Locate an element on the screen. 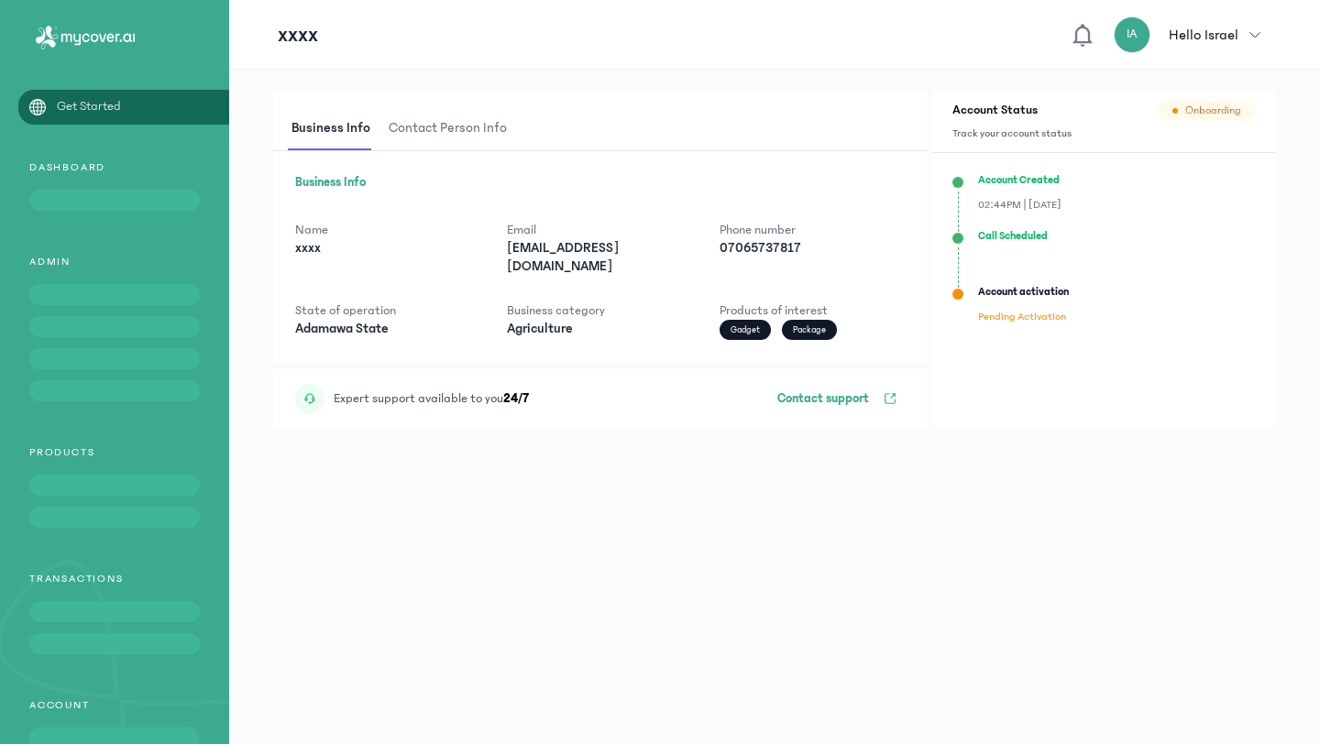  p: Email is located at coordinates (600, 230).